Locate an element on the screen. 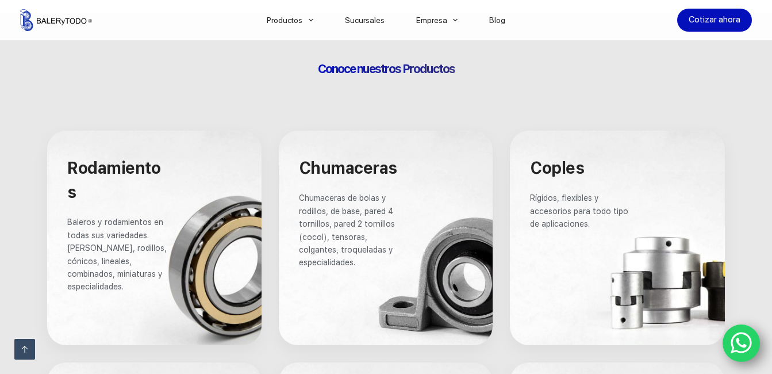  span: Conoce nuestros Productos is located at coordinates (386, 68).